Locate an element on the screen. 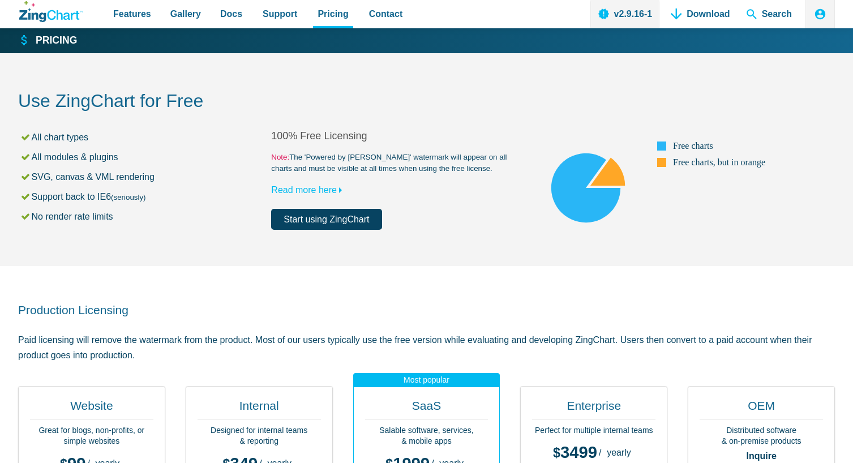 The height and width of the screenshot is (463, 853). span: Pricing is located at coordinates (333, 14).